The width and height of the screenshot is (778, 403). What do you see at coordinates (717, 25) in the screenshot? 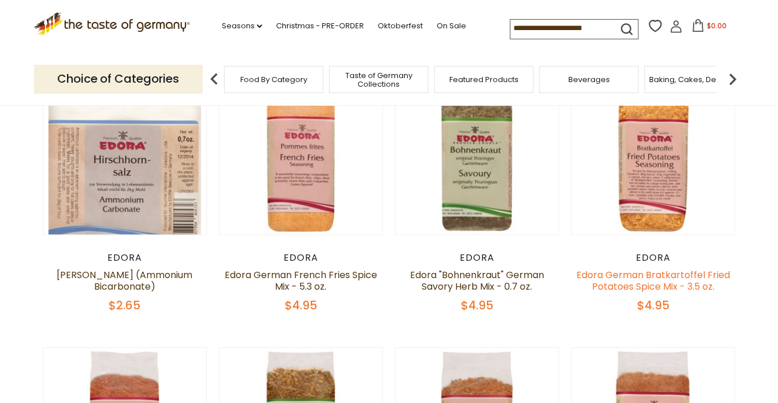
I see `span: $0.00` at bounding box center [717, 25].